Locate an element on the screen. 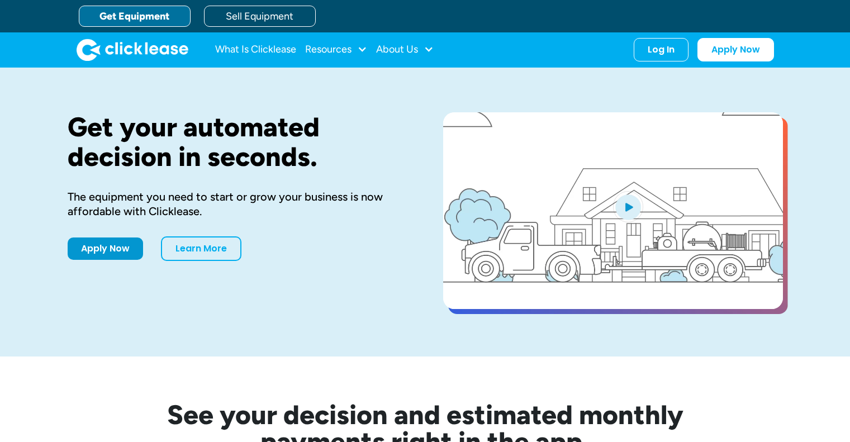 The height and width of the screenshot is (442, 850). div: About Us is located at coordinates (405, 50).